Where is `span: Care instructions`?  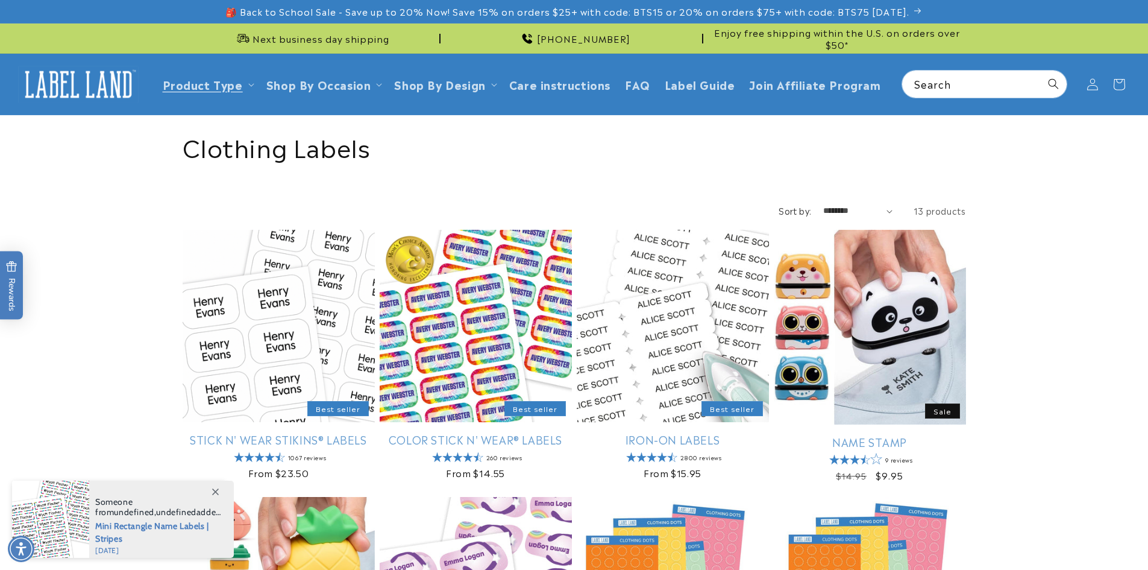
span: Care instructions is located at coordinates (560, 84).